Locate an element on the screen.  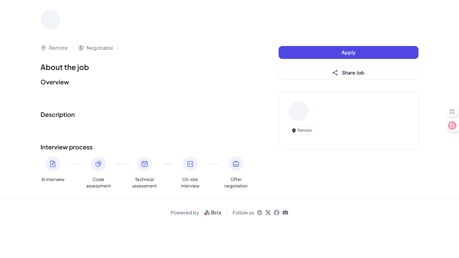
span: On-site interview is located at coordinates (190, 183).